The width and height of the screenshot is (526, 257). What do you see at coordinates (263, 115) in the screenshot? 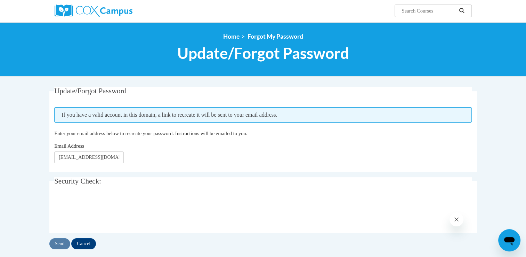
I see `span: If you have a valid account in this domain, a link to recreate it will be sent to your email addr...` at bounding box center [263, 115].